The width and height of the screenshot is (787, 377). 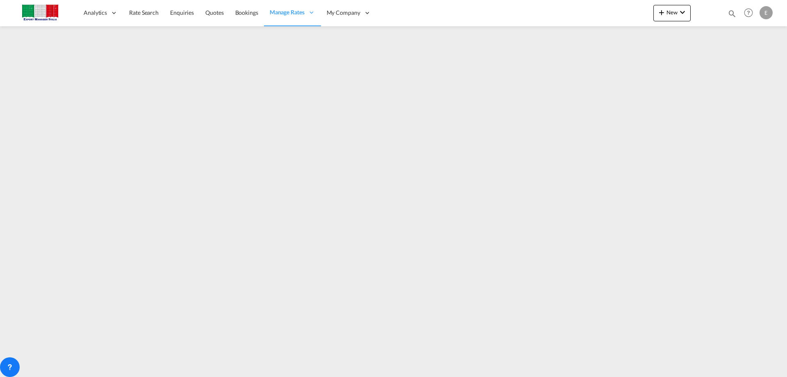 What do you see at coordinates (182, 12) in the screenshot?
I see `span: Enquiries` at bounding box center [182, 12].